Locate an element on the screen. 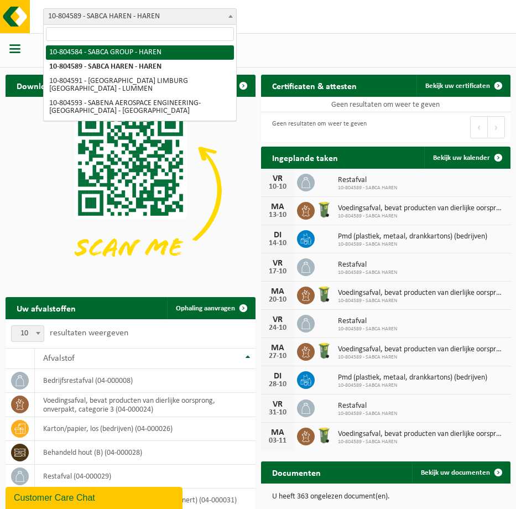 The height and width of the screenshot is (509, 516). label: resultaten weergeven is located at coordinates (89, 333).